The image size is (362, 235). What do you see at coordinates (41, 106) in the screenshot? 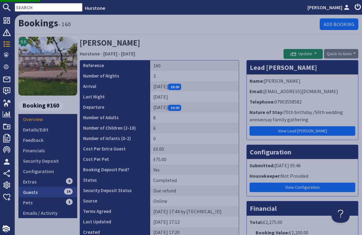
I see `span: Booking #160` at bounding box center [41, 106].